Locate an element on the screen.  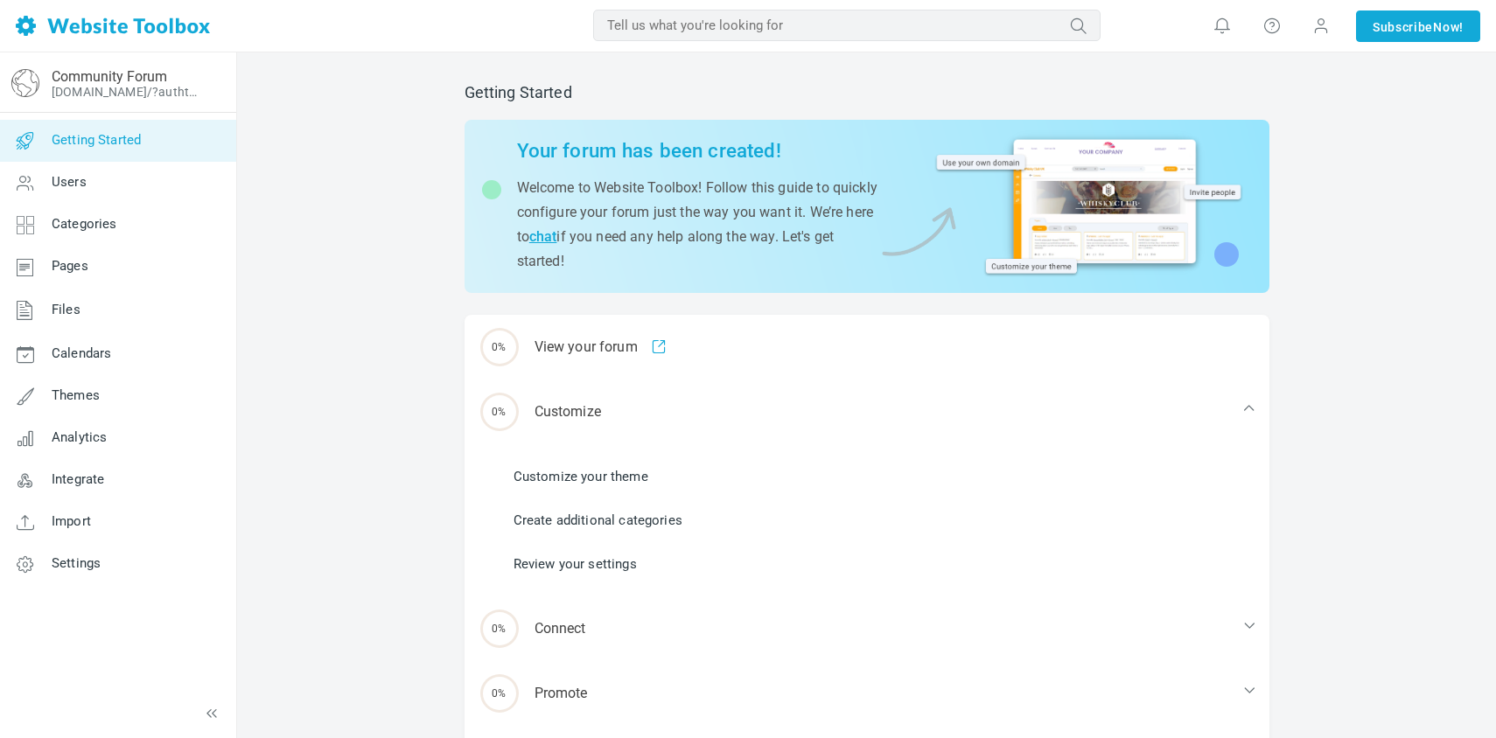
img: globe-icon.png is located at coordinates (25, 83).